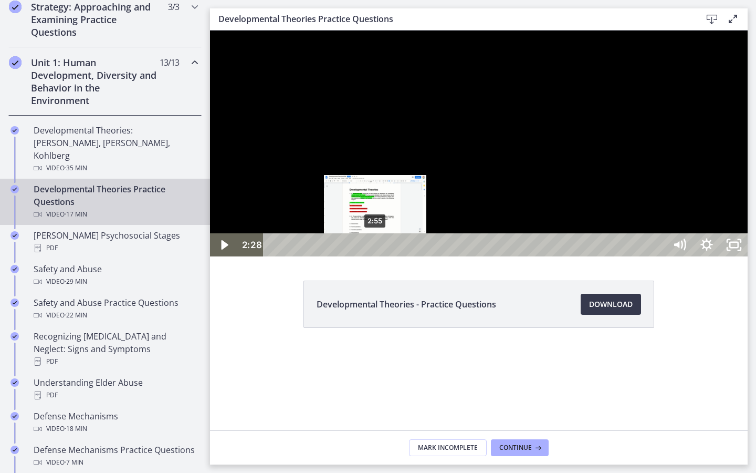 The image size is (756, 473). What do you see at coordinates (256, 214) in the screenshot?
I see `div: Playbar` at bounding box center [256, 214].